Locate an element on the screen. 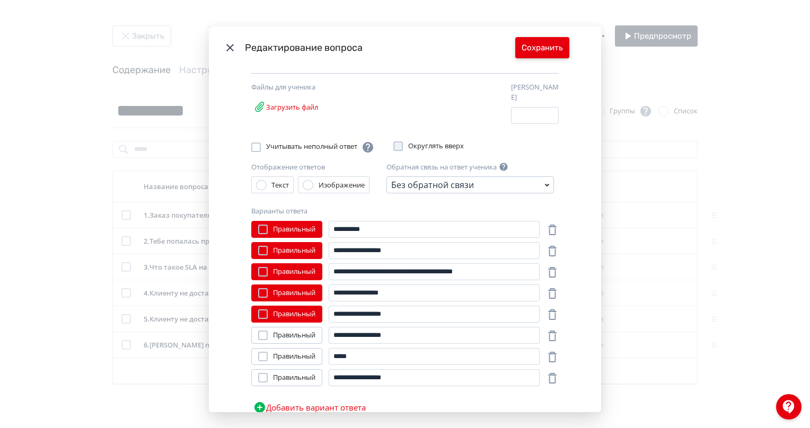  button: Добавить вариант ответа is located at coordinates (310, 408).